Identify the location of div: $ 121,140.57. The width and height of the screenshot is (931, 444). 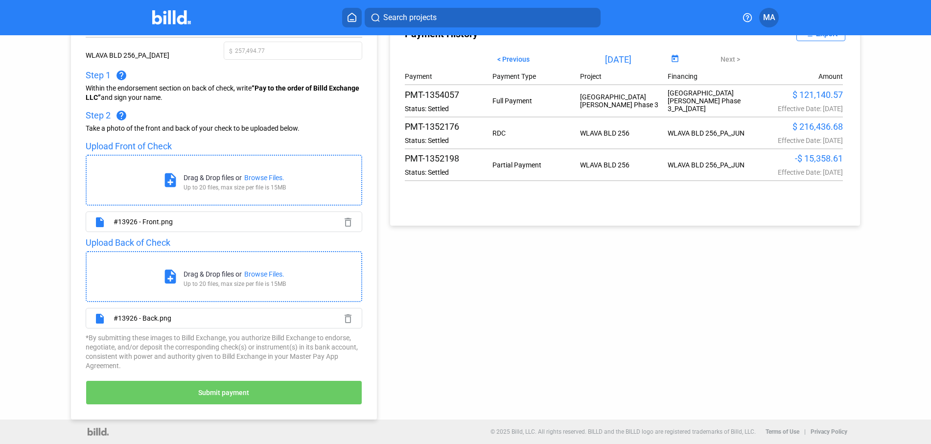
(798, 94).